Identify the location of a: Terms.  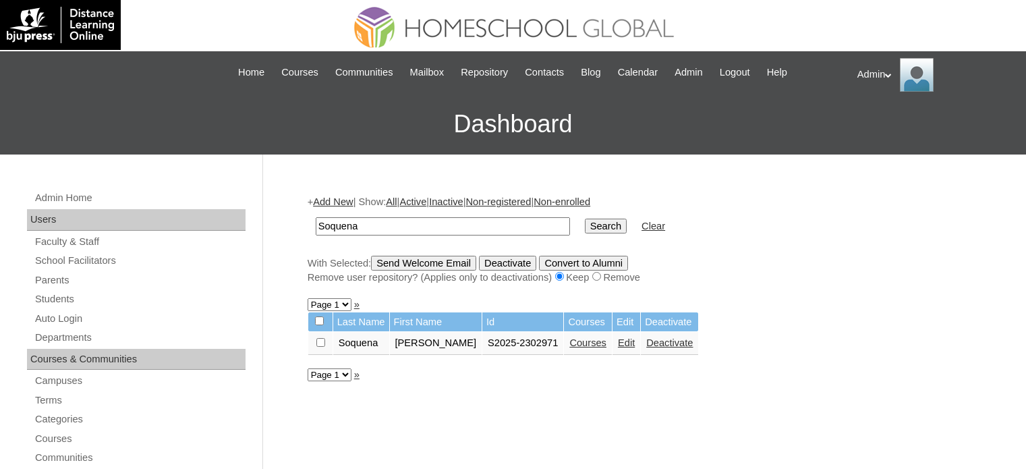
(140, 400).